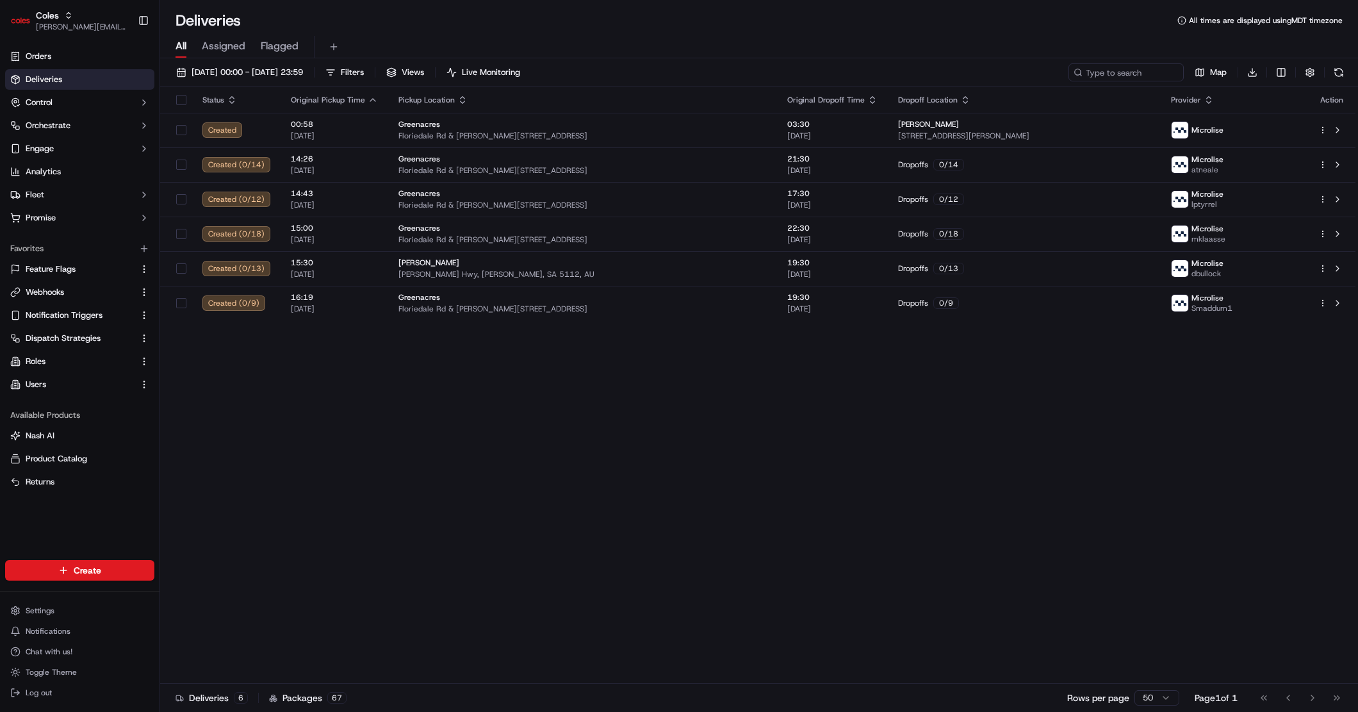 Image resolution: width=1358 pixels, height=712 pixels. What do you see at coordinates (1186, 100) in the screenshot?
I see `span: Provider` at bounding box center [1186, 100].